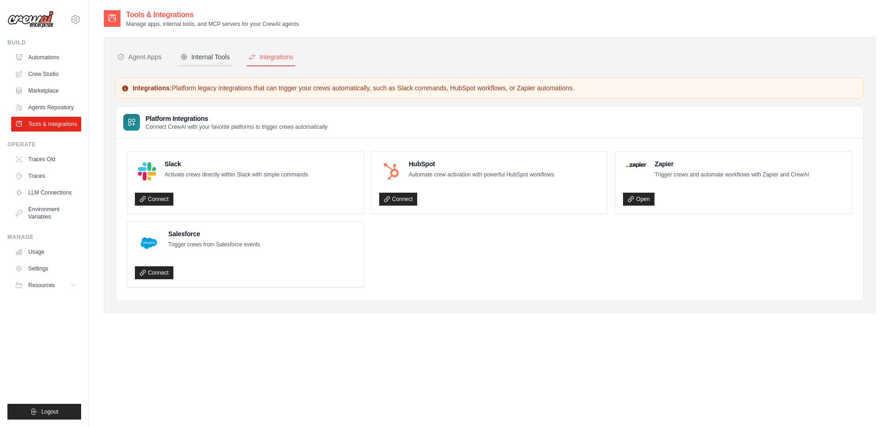 This screenshot has height=427, width=890. Describe the element at coordinates (140, 57) in the screenshot. I see `div: Agent Apps` at that location.